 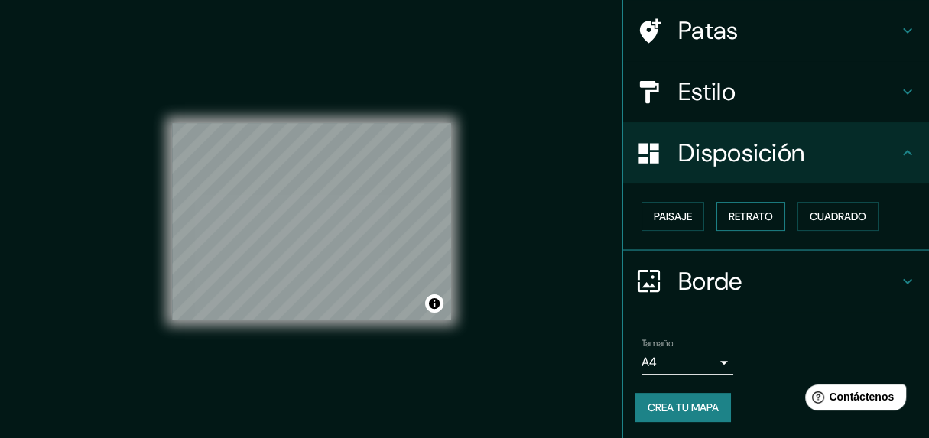 I want to click on button: Crea tu mapa, so click(x=683, y=407).